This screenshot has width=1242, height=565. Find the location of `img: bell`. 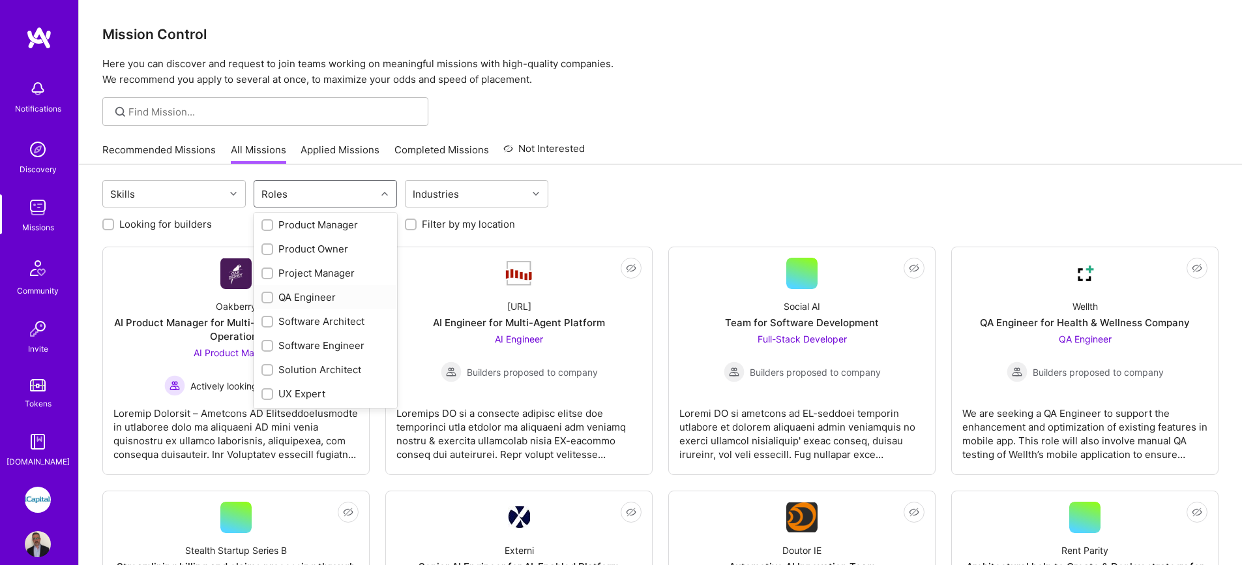

img: bell is located at coordinates (38, 89).